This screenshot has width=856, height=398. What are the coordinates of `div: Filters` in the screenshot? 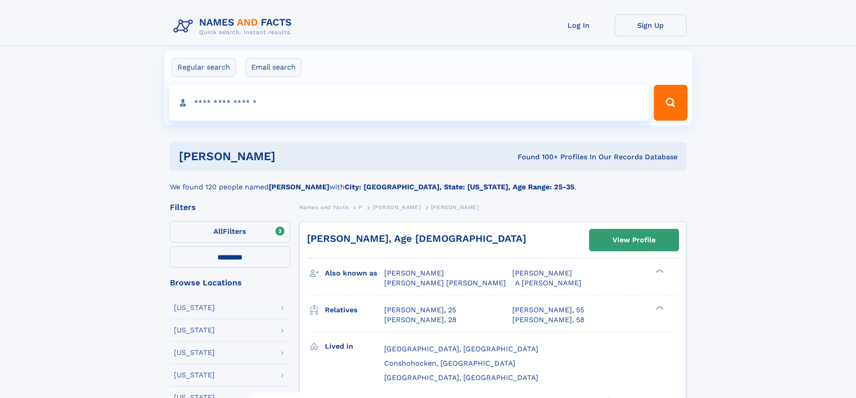 It's located at (230, 208).